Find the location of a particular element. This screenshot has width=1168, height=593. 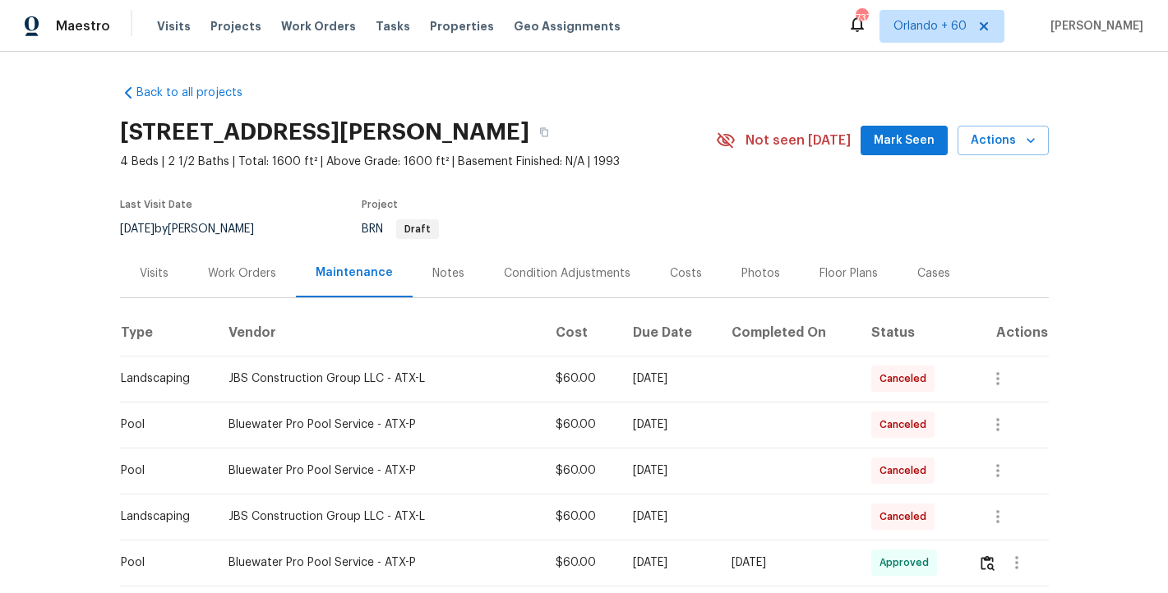

span: Last Visit Date is located at coordinates (156, 205).